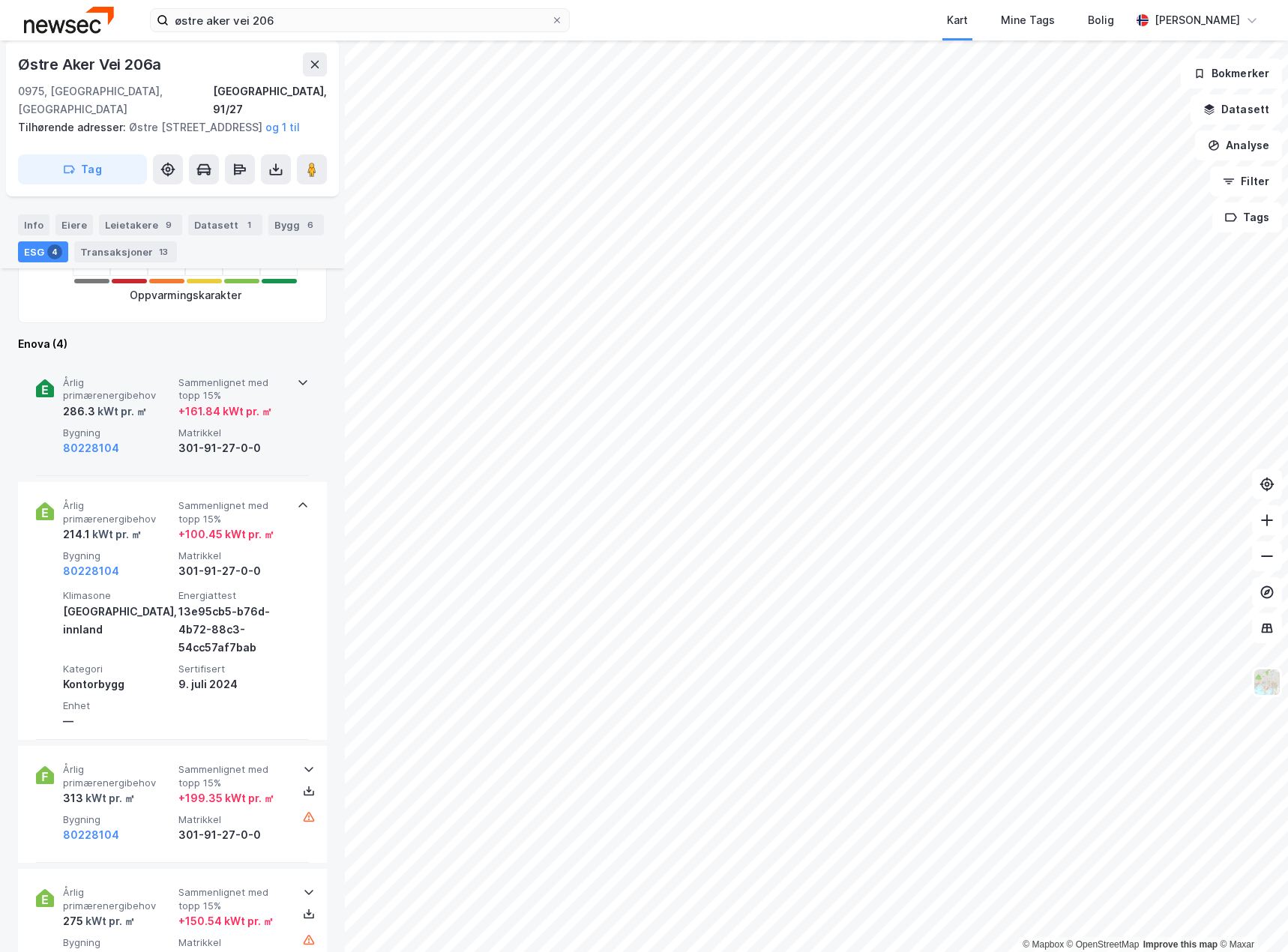 The height and width of the screenshot is (952, 1288). What do you see at coordinates (296, 225) in the screenshot?
I see `div: Bygg` at bounding box center [296, 225].